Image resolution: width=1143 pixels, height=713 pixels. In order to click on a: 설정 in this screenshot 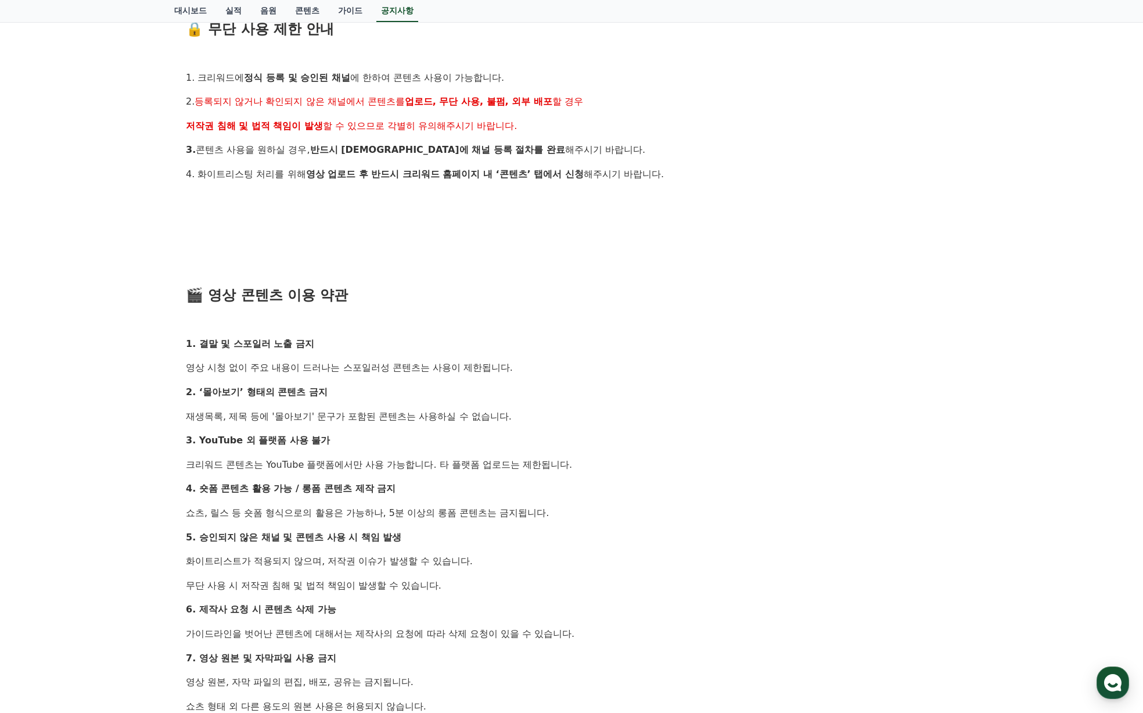, I will do `click(186, 383)`.